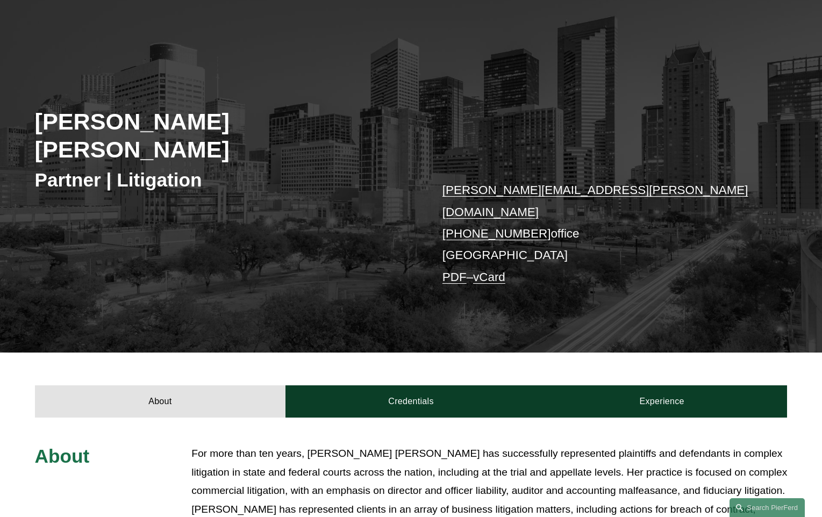 This screenshot has width=822, height=517. I want to click on a: Experience, so click(662, 402).